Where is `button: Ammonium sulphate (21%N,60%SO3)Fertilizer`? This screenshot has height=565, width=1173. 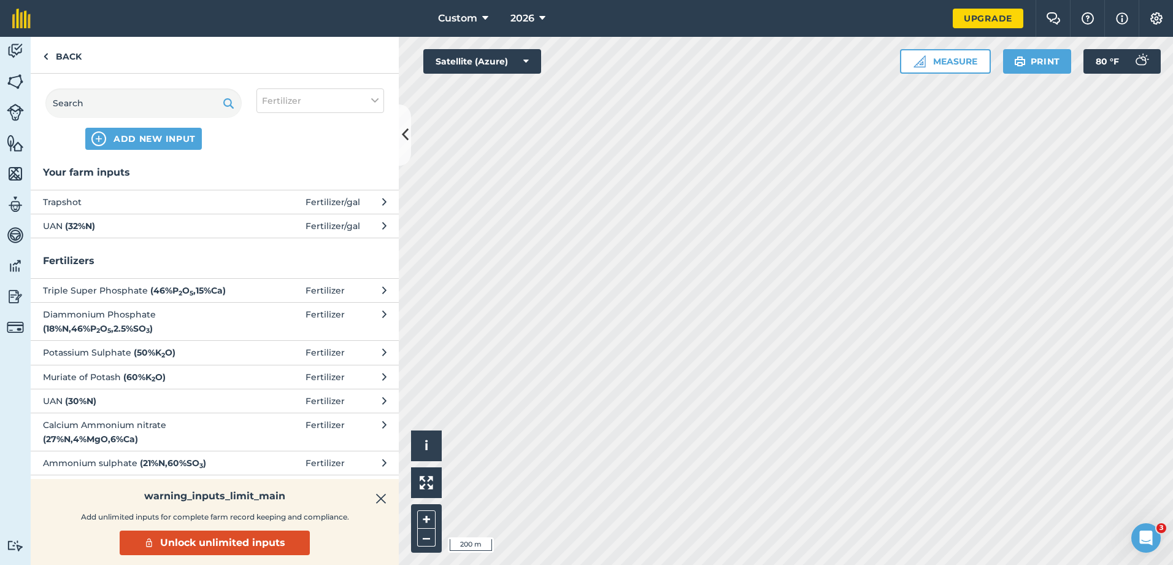 button: Ammonium sulphate (21%N,60%SO3)Fertilizer is located at coordinates (215, 462).